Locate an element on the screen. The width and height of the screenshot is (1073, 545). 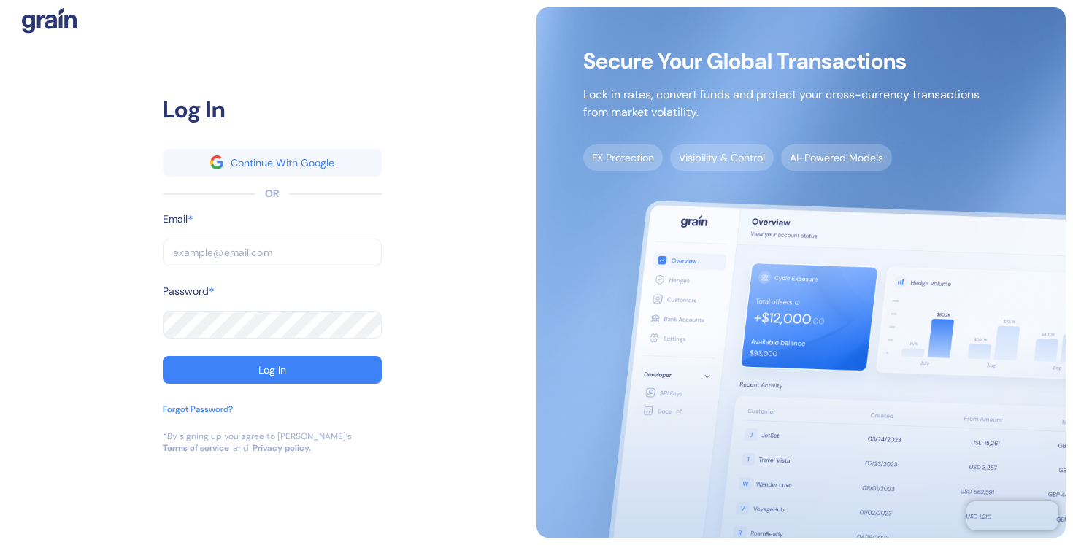
input: example@email.com is located at coordinates (272, 252).